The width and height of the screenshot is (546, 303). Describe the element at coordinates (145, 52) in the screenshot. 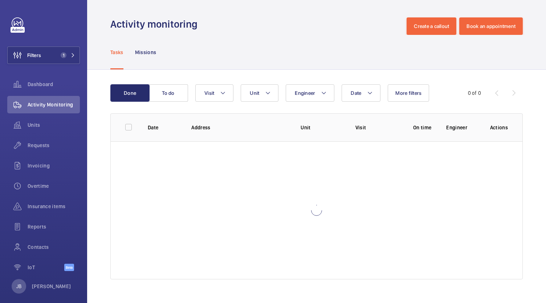

I see `p: Missions` at that location.